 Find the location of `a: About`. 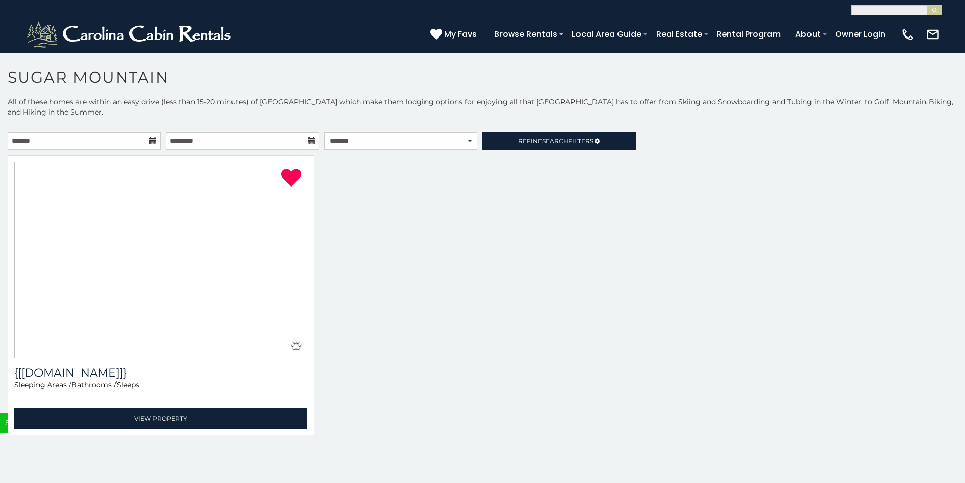

a: About is located at coordinates (808, 34).